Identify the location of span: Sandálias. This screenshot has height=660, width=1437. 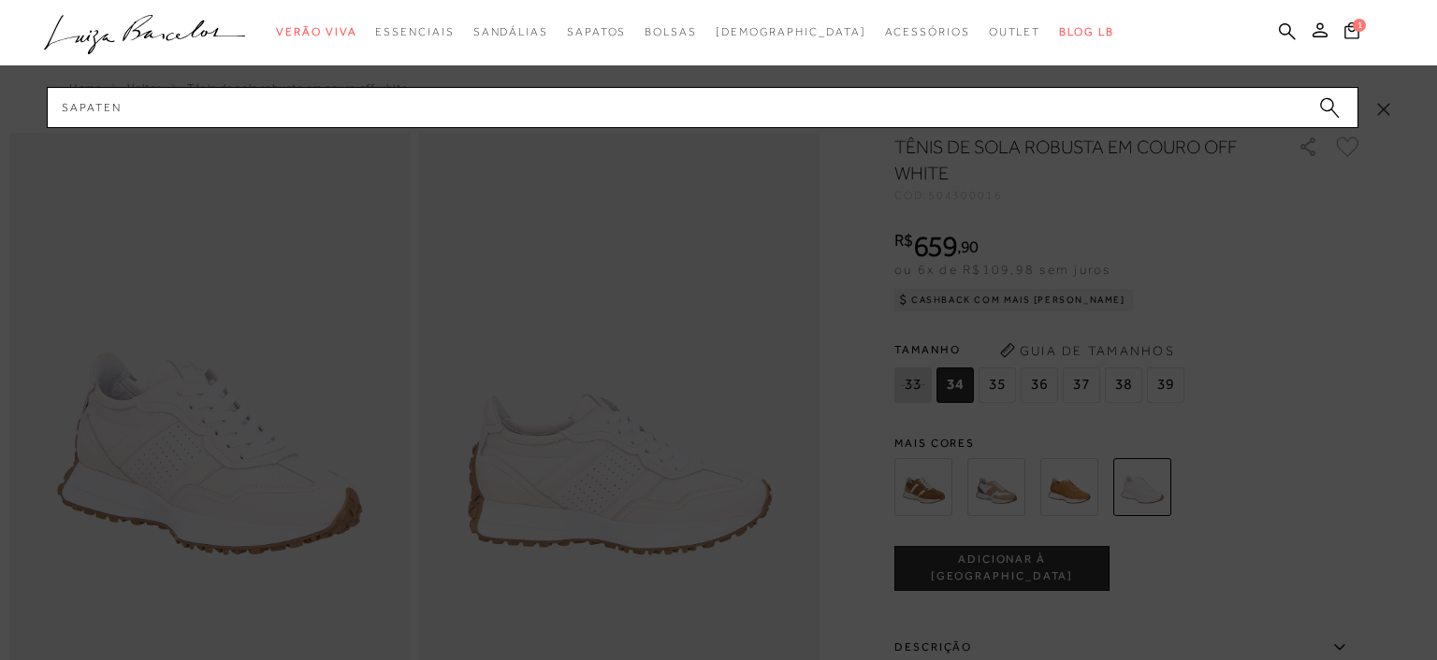
(511, 32).